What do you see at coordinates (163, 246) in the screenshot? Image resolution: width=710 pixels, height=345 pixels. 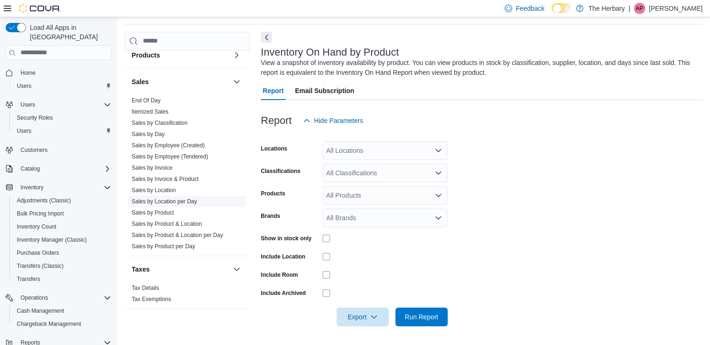 I see `span: Sales by Product per Day` at bounding box center [163, 246].